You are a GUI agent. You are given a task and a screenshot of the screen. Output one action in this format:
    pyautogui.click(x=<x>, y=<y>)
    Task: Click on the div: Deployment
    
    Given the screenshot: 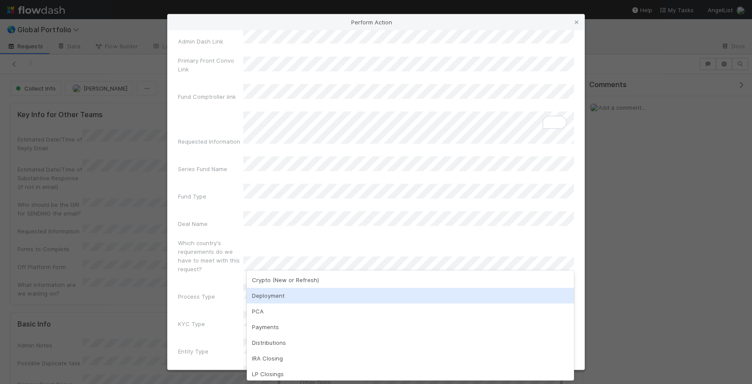 What is the action you would take?
    pyautogui.click(x=411, y=296)
    